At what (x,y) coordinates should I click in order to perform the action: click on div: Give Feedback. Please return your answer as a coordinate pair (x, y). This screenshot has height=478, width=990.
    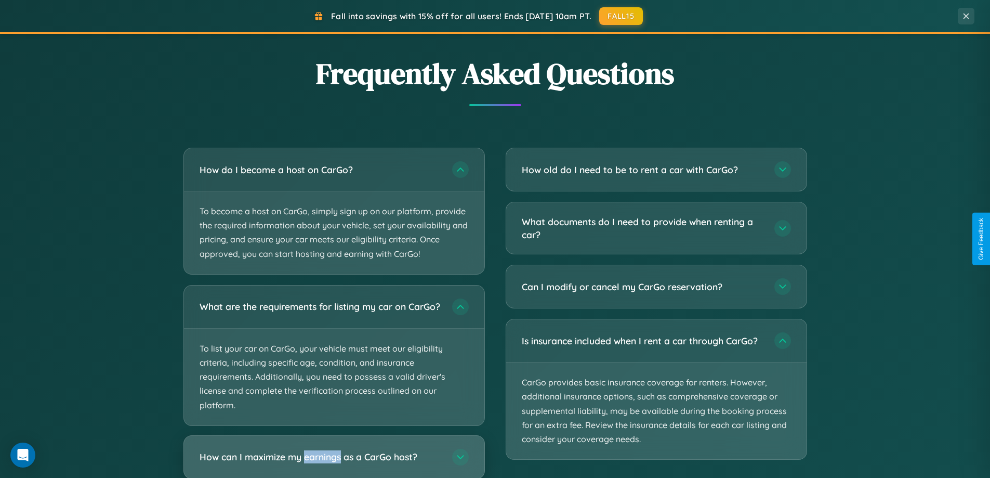
    Looking at the image, I should click on (982, 239).